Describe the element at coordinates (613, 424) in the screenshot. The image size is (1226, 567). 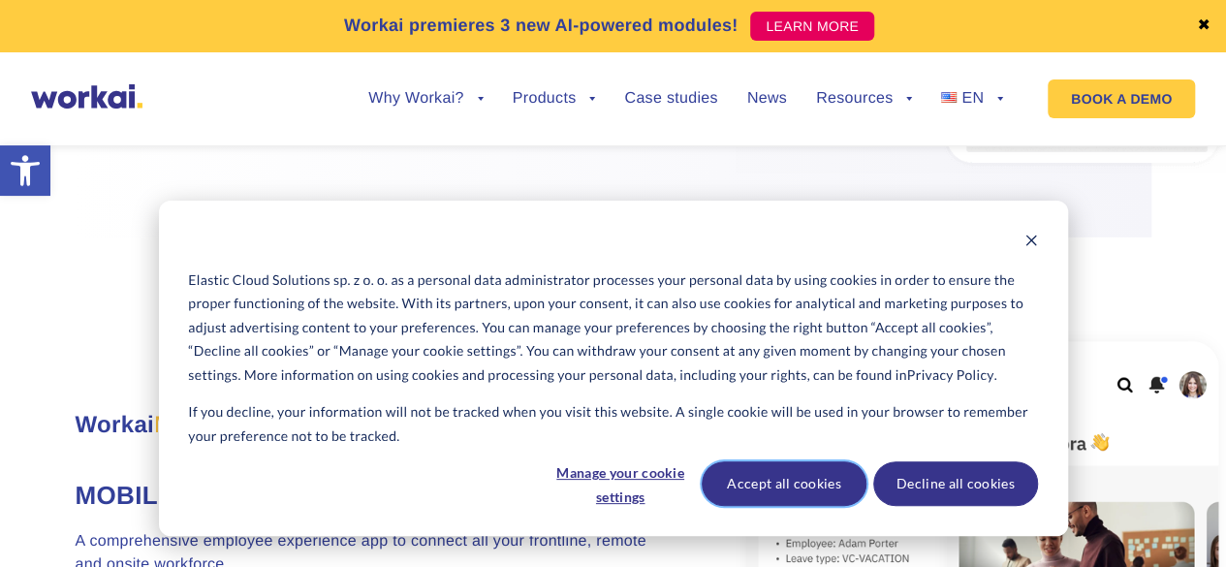
I see `p: If you decline, your information will not be tracked when you visit this website. A single cookie...` at that location.